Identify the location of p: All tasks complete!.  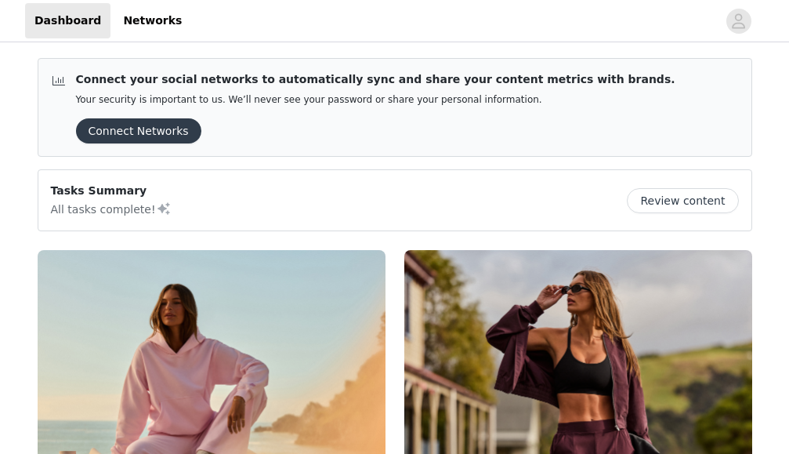
(111, 208).